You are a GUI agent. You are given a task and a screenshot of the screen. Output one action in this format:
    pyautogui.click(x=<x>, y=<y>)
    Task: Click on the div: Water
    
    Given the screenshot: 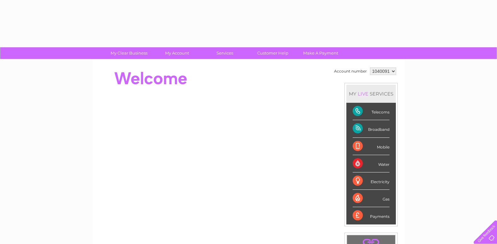 What is the action you would take?
    pyautogui.click(x=371, y=164)
    